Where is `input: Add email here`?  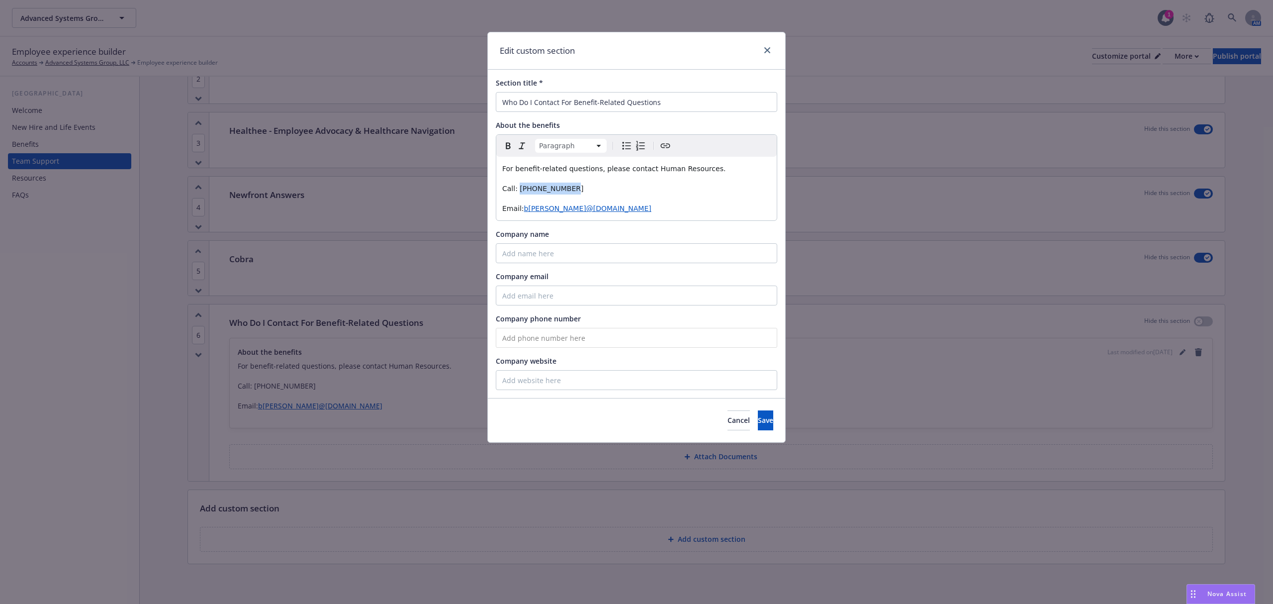 input: Add email here is located at coordinates (637, 295).